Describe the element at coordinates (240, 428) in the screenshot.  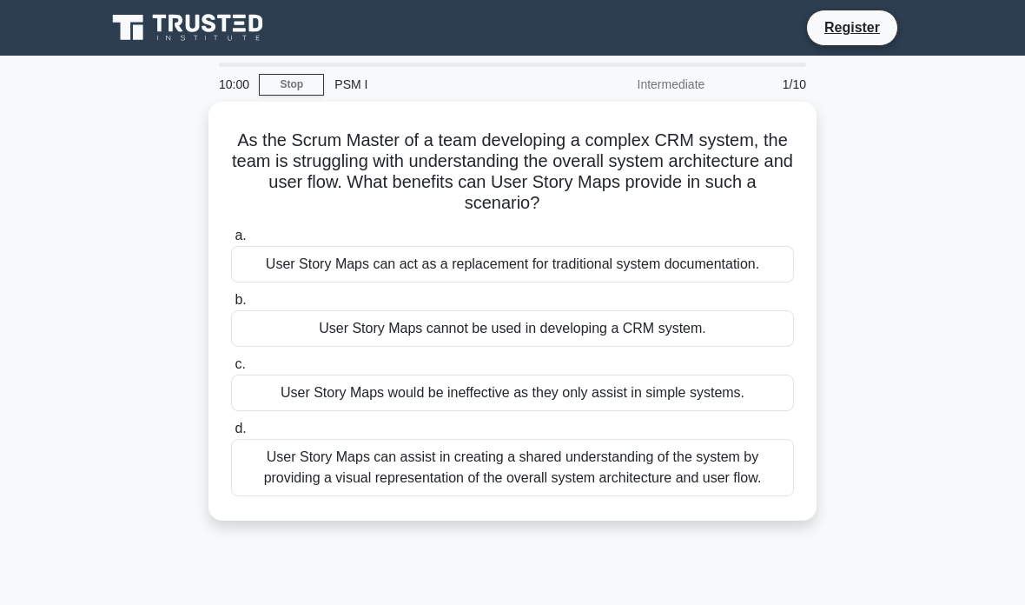
I see `span: d.` at that location.